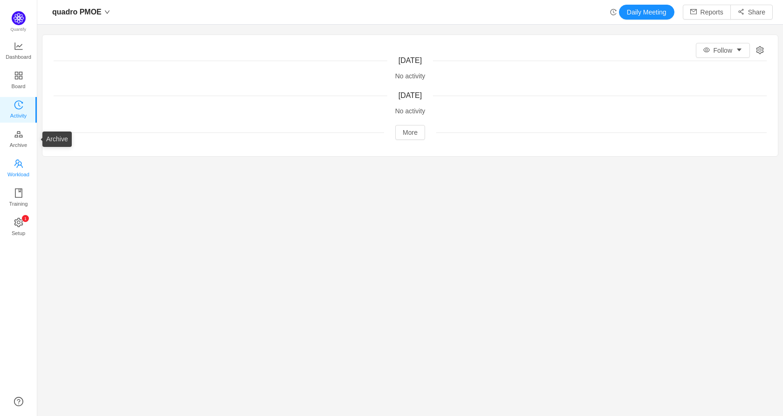 The image size is (783, 416). What do you see at coordinates (18, 174) in the screenshot?
I see `span: Workload` at bounding box center [18, 174].